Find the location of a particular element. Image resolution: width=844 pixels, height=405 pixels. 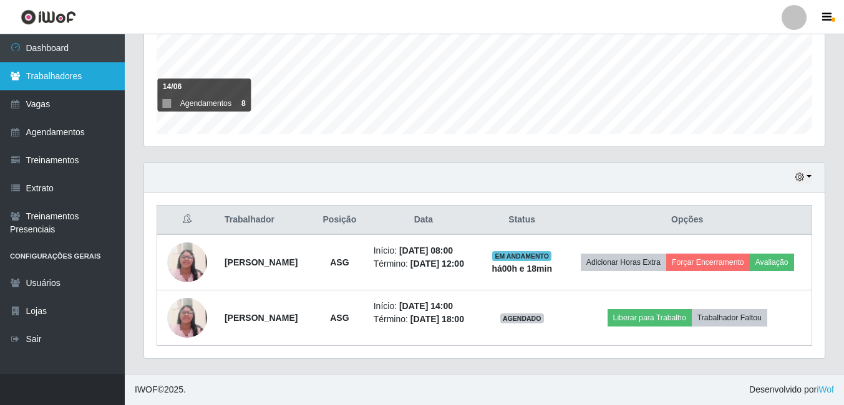

th: Status is located at coordinates (521, 220).